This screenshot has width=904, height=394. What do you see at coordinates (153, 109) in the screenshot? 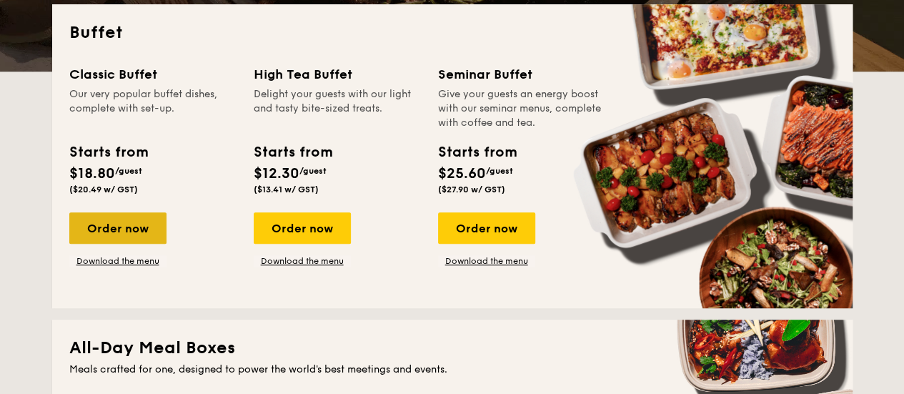
I see `div: Our very popular buffet dishes, complete with set-up.` at bounding box center [153, 109].